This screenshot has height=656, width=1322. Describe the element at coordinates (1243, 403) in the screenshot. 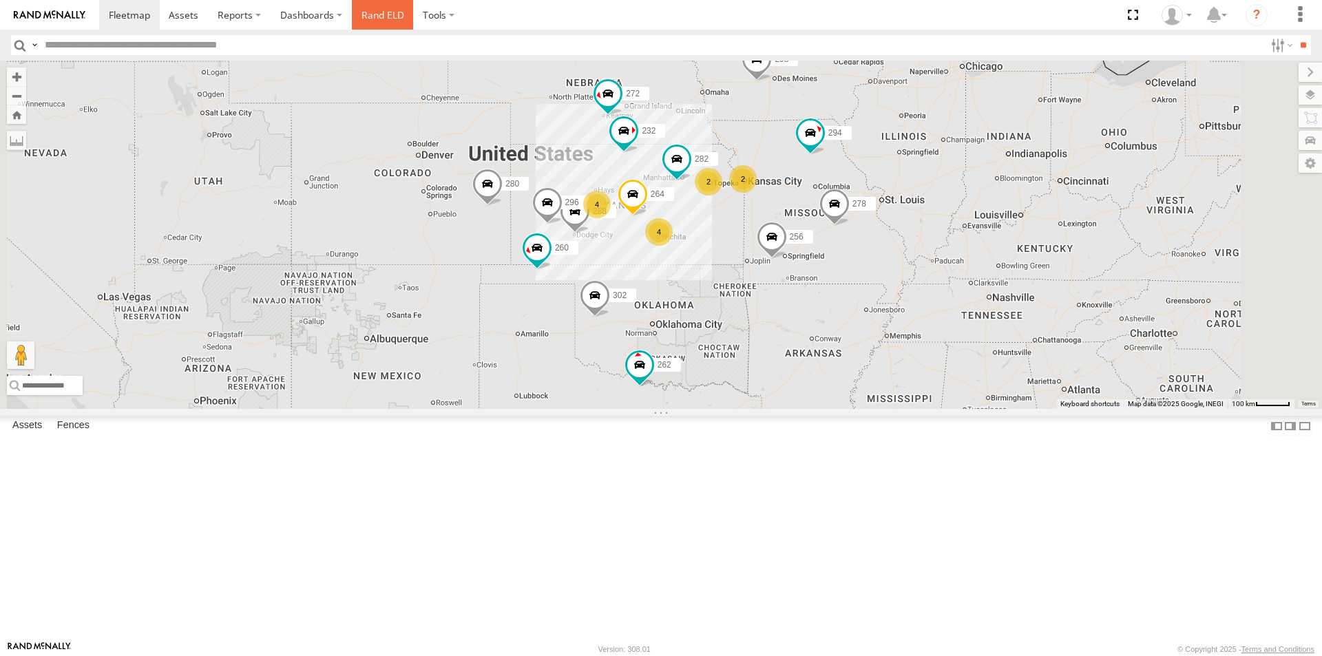

I see `span: 100 km` at that location.